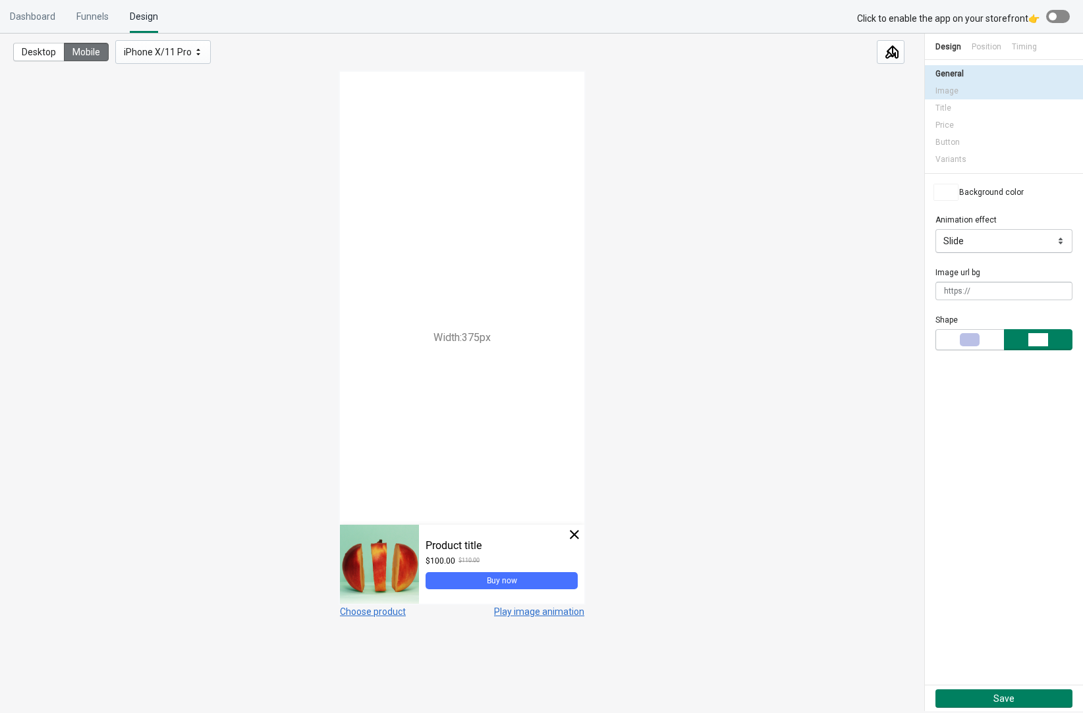 The image size is (1083, 713). Describe the element at coordinates (161, 474) in the screenshot. I see `div: Product title` at that location.